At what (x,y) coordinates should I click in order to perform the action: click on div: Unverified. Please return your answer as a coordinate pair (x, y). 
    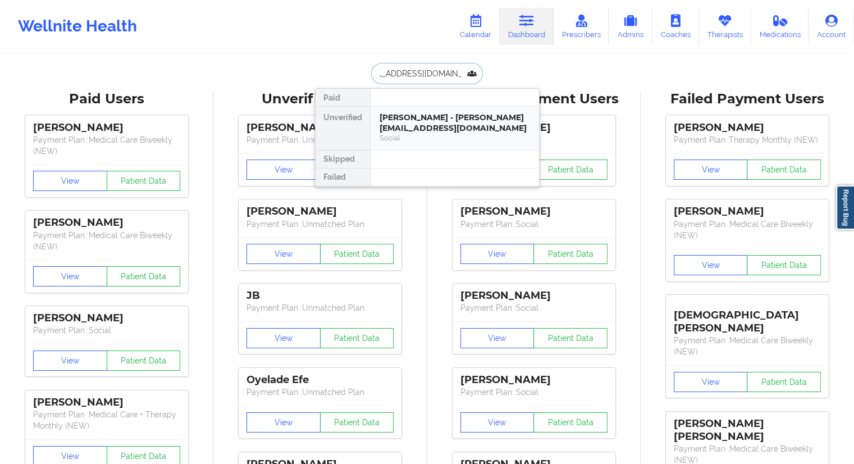
    Looking at the image, I should click on (343, 129).